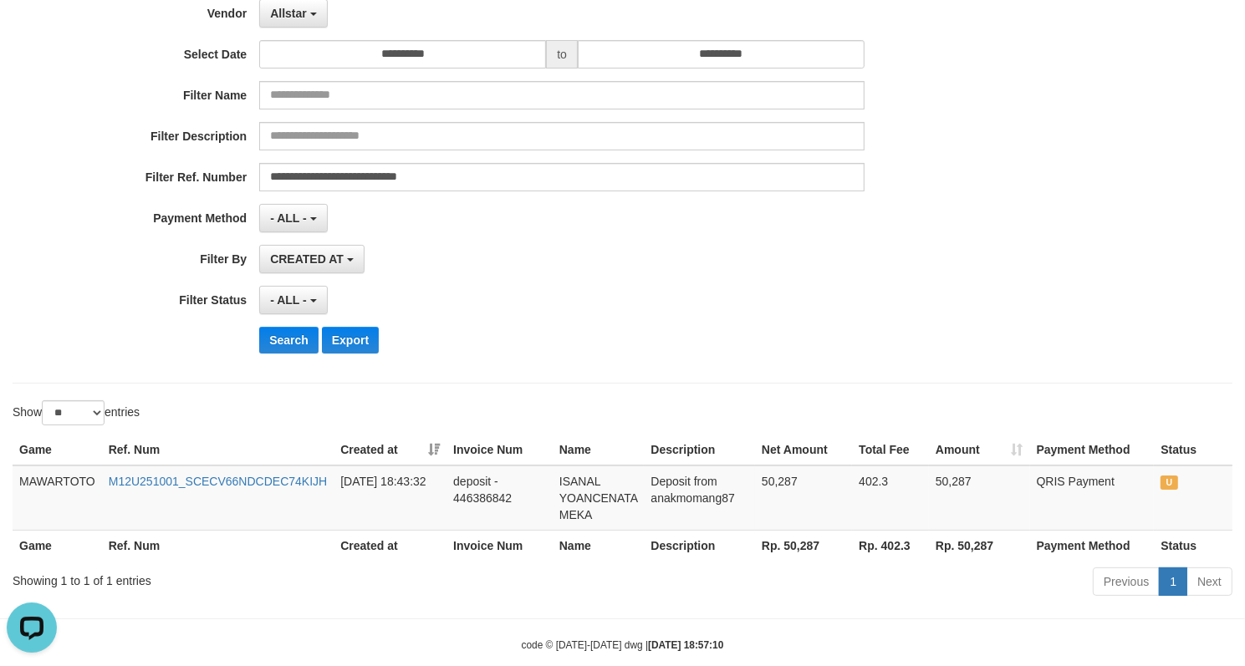 The width and height of the screenshot is (1245, 666). I want to click on th: Amount: activate to sort column ascending, so click(979, 450).